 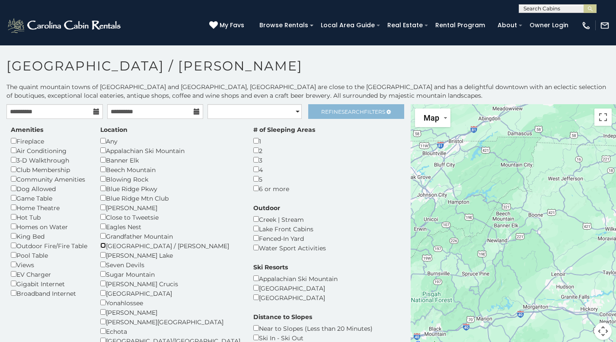 I want to click on span: Map, so click(x=431, y=118).